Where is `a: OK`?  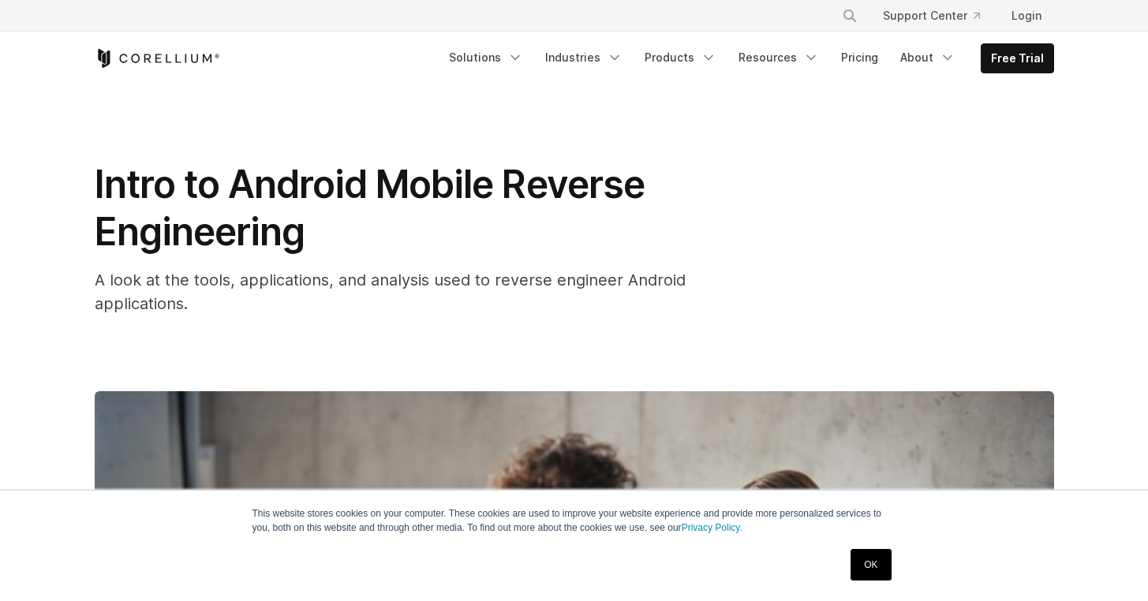
a: OK is located at coordinates (870, 565).